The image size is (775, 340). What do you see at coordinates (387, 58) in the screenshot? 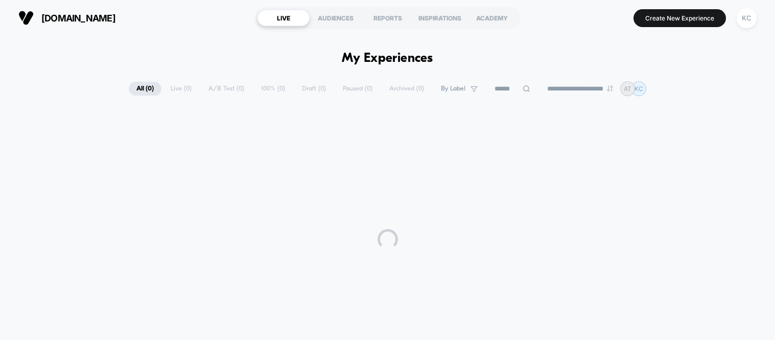
I see `h1: My Experiences` at bounding box center [387, 58].